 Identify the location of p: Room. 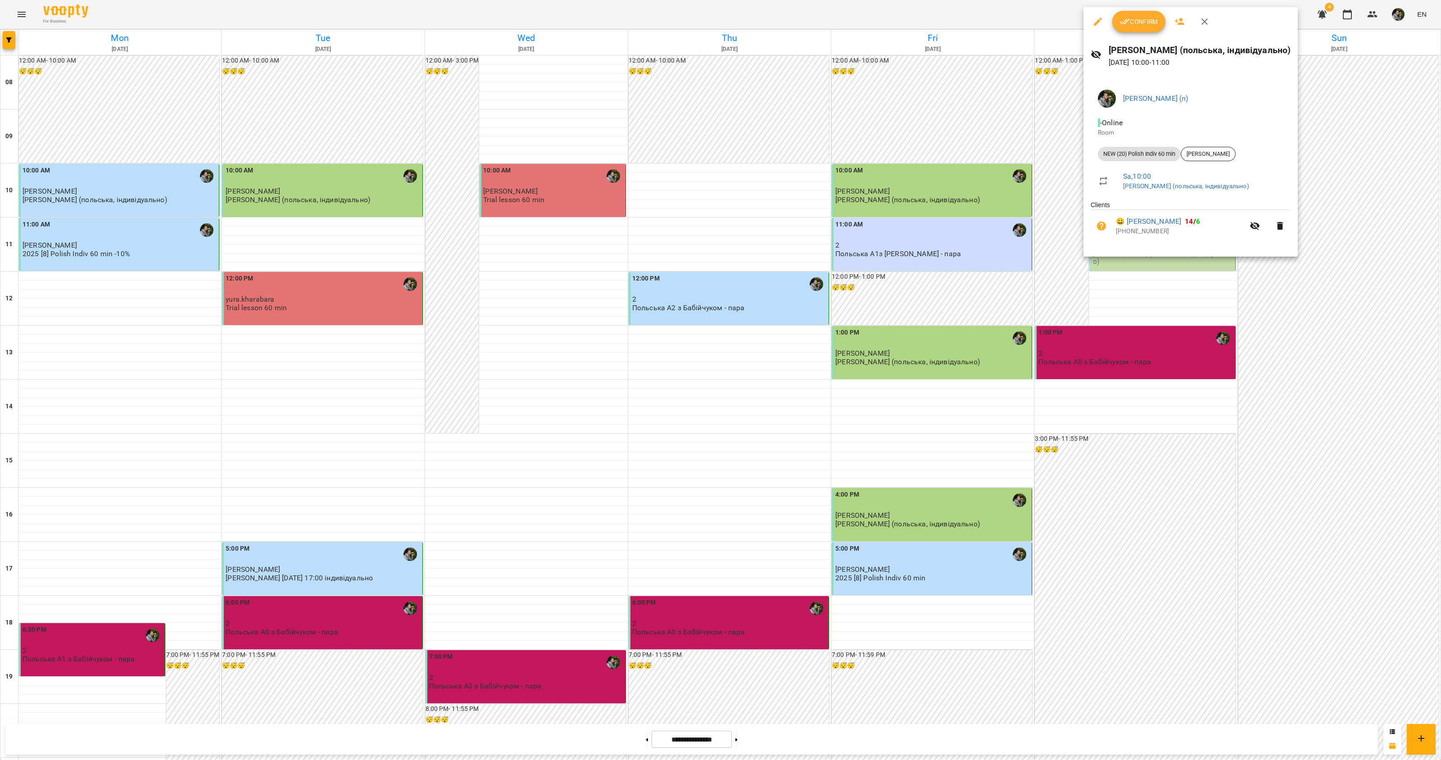
(1190, 133).